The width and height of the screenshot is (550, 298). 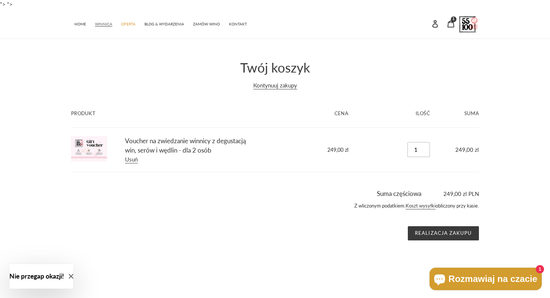 I want to click on th: Cena, so click(x=306, y=113).